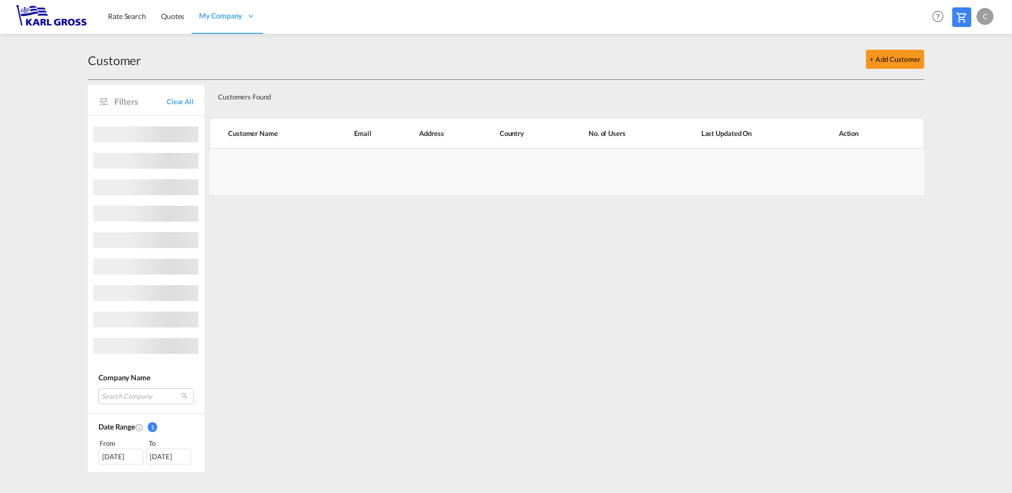 The image size is (1012, 493). Describe the element at coordinates (368, 133) in the screenshot. I see `th: Email` at that location.